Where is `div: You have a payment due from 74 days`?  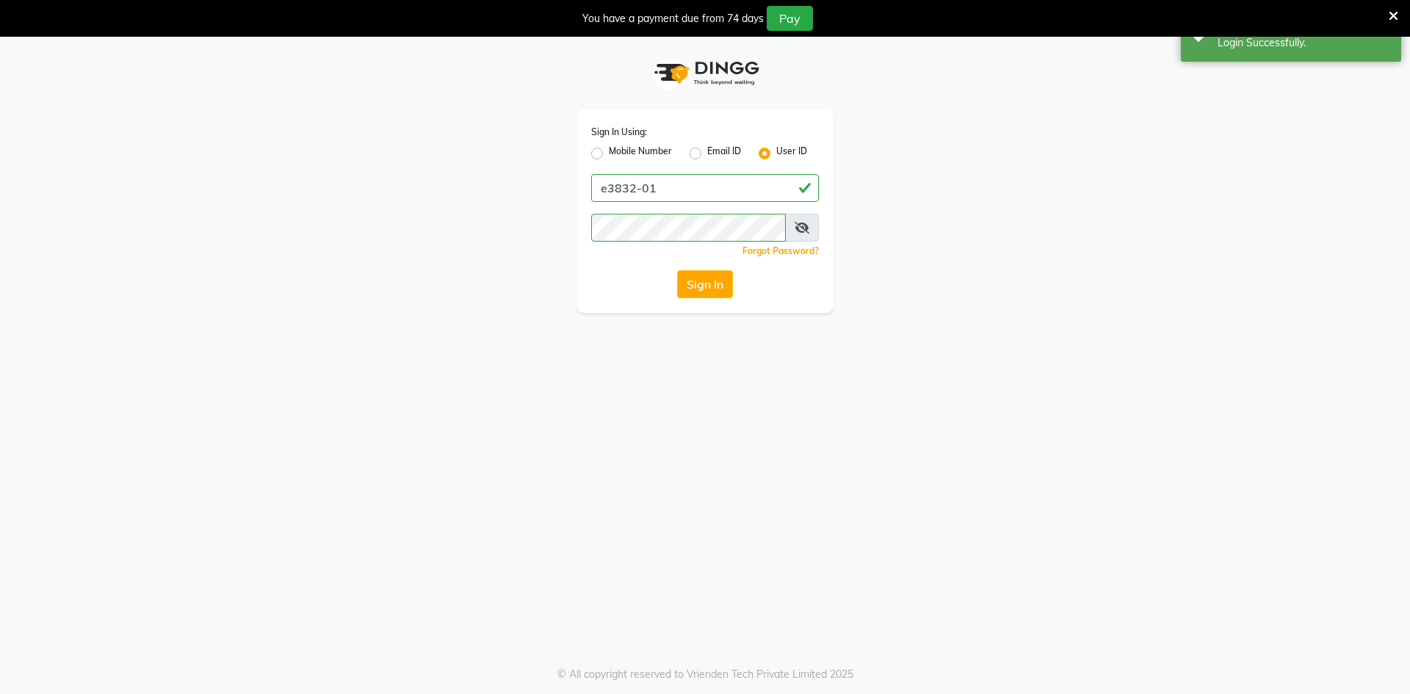 div: You have a payment due from 74 days is located at coordinates (673, 18).